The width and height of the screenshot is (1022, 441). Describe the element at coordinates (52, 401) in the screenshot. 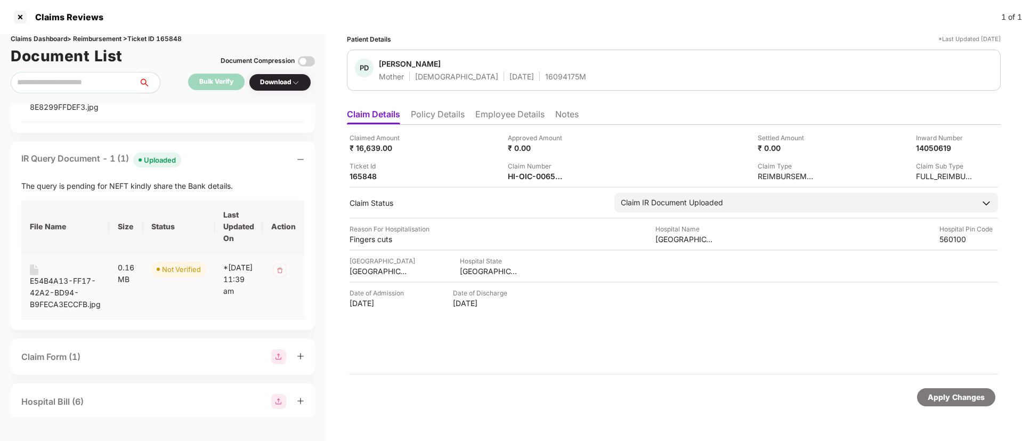

I see `div: Hospital Bill (6)` at that location.